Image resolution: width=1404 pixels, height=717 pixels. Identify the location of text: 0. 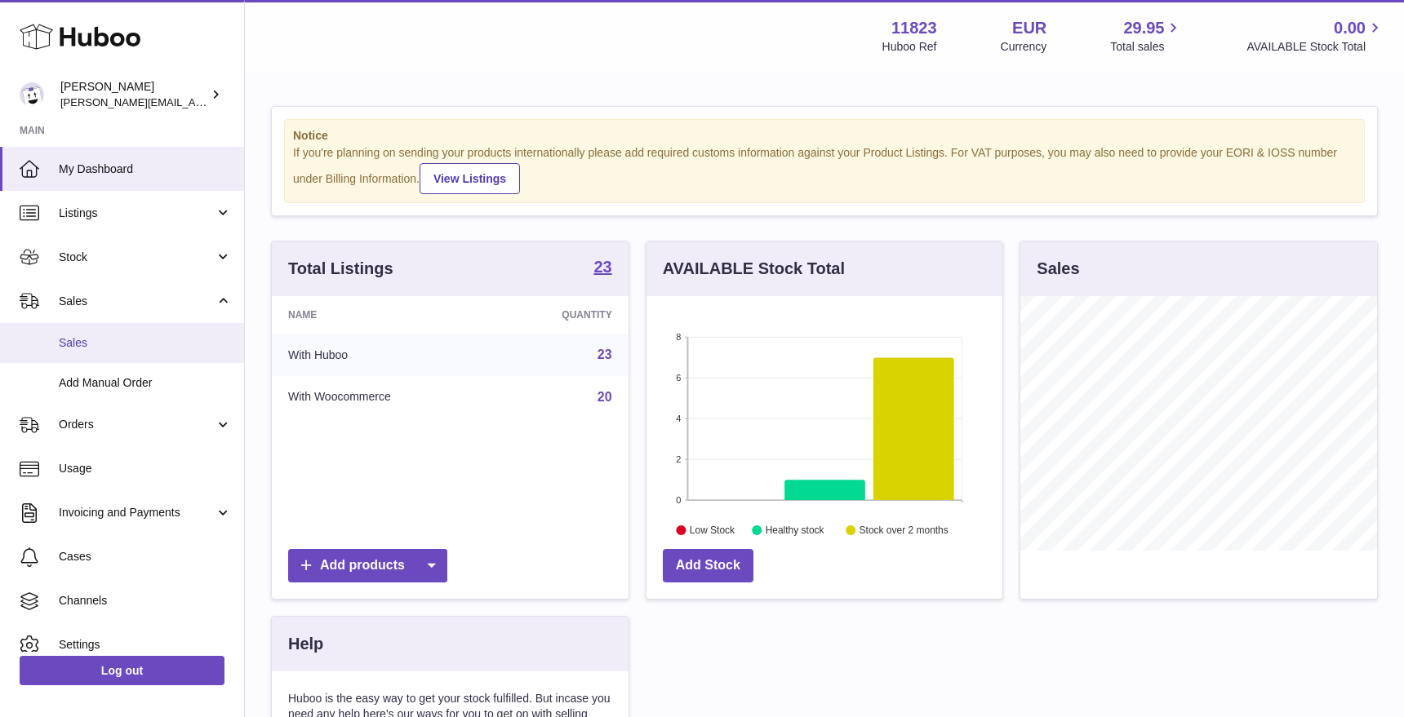
(678, 500).